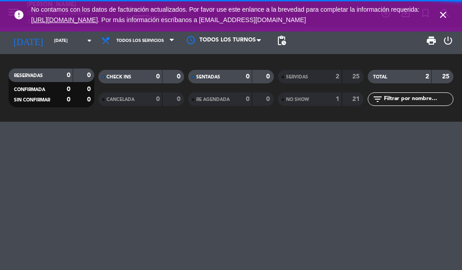  I want to click on span: print, so click(432, 41).